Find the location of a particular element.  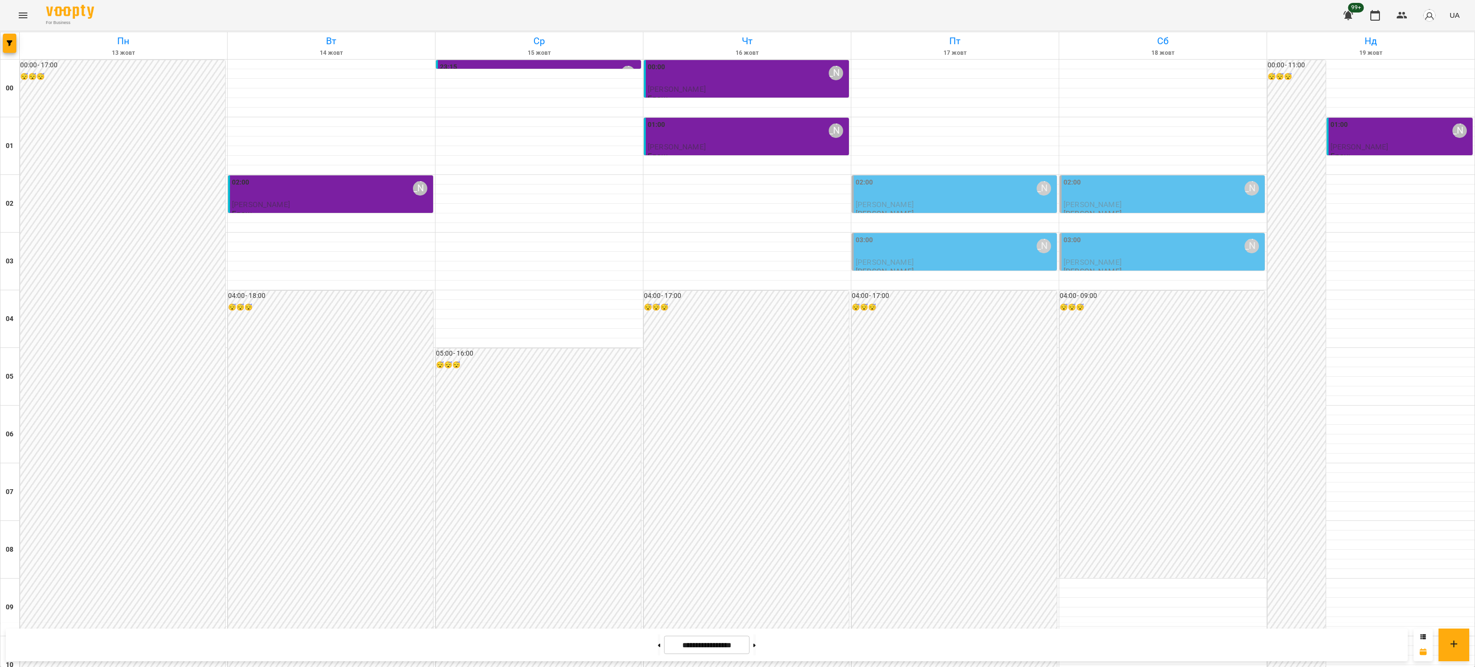

h6: 14 жовт is located at coordinates (331, 53).